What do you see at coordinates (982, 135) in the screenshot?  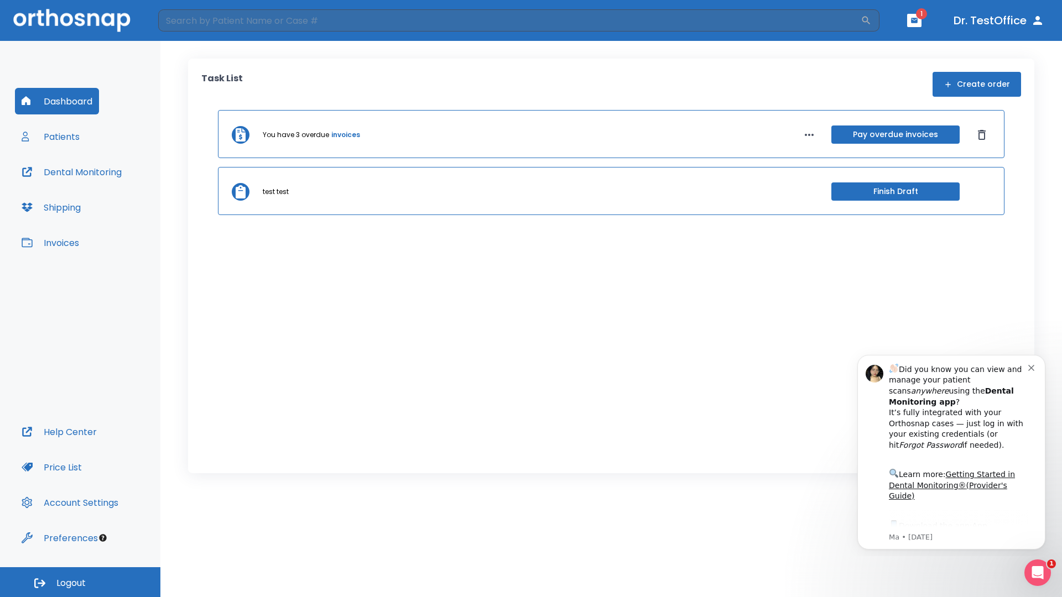 I see `button: Dismiss` at bounding box center [982, 135].